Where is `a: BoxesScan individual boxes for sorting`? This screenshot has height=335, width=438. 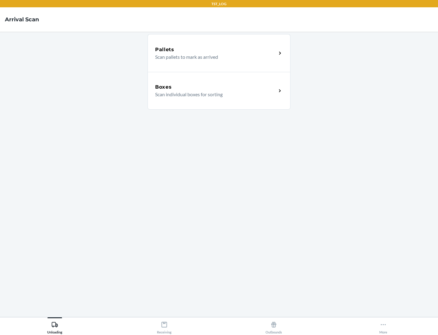
a: BoxesScan individual boxes for sorting is located at coordinates (219, 91).